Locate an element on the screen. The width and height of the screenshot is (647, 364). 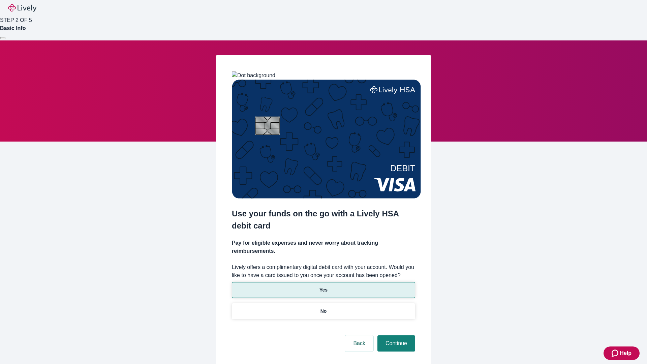
img: Debit card is located at coordinates (326, 139).